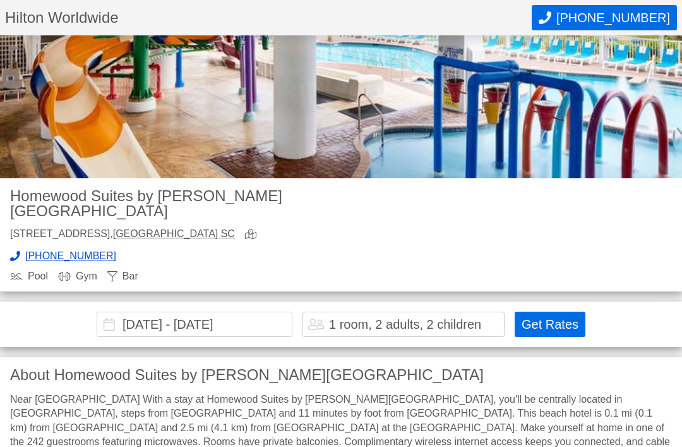 This screenshot has height=447, width=682. What do you see at coordinates (29, 276) in the screenshot?
I see `div: Pool` at bounding box center [29, 276].